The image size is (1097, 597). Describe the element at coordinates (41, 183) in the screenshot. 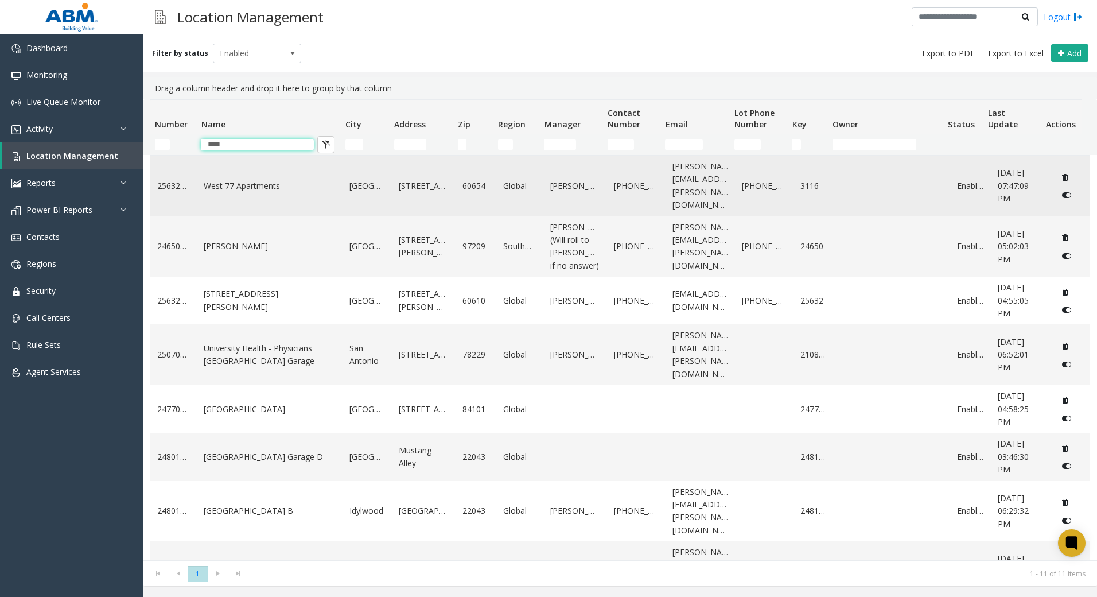

I see `span: Reports` at that location.